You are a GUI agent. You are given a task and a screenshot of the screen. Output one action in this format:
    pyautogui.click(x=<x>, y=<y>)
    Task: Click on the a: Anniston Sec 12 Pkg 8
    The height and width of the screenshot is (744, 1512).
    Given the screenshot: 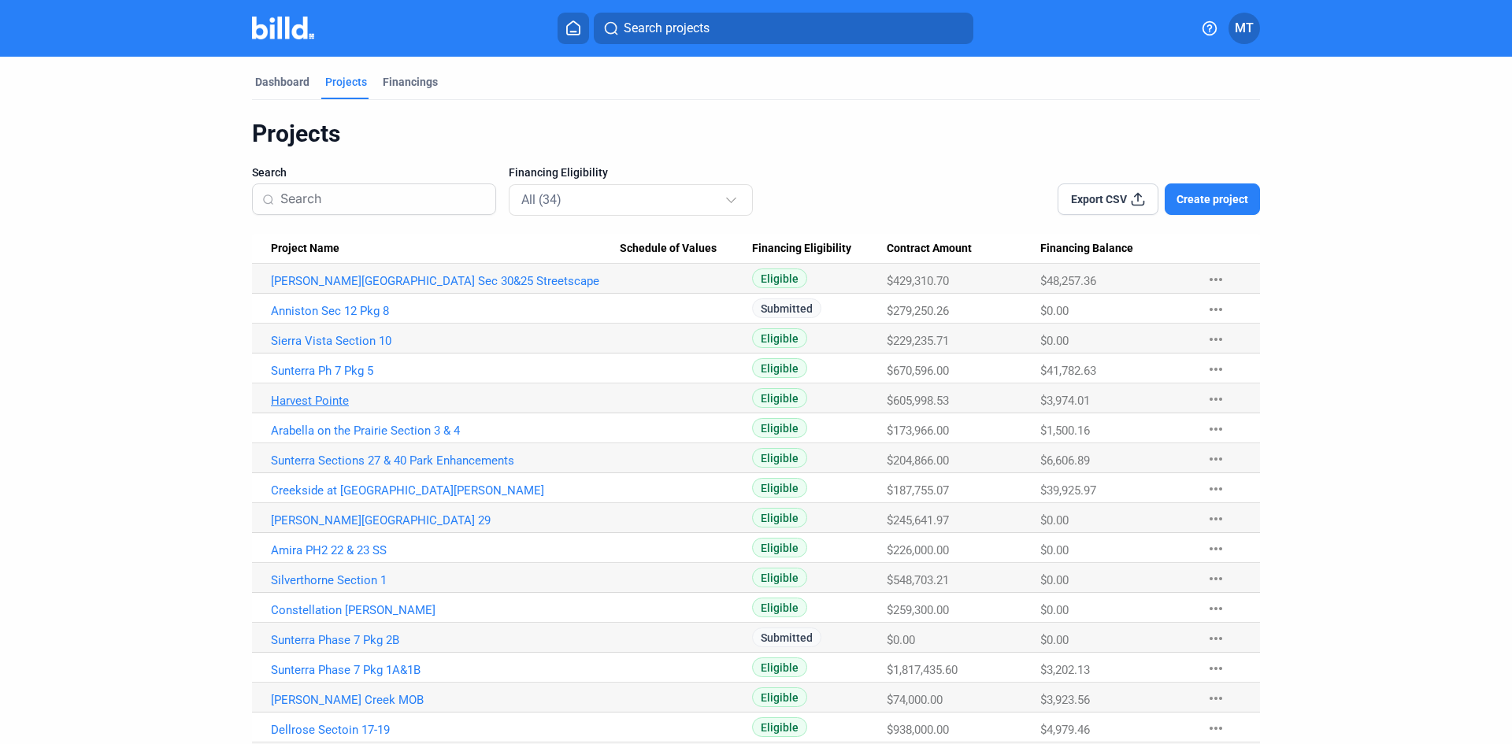 What is the action you would take?
    pyautogui.click(x=445, y=311)
    